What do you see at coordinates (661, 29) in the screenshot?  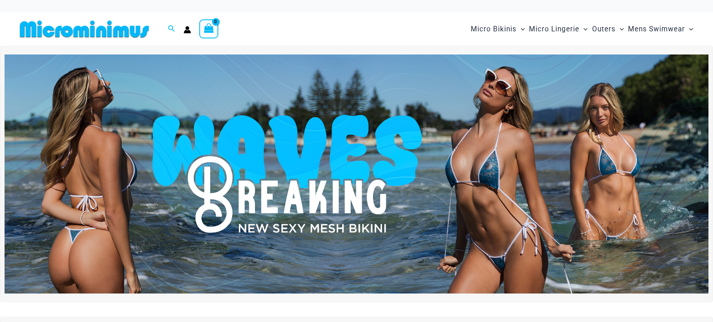 I see `a: Mens SwimwearMenu ToggleMenu Toggle` at bounding box center [661, 29].